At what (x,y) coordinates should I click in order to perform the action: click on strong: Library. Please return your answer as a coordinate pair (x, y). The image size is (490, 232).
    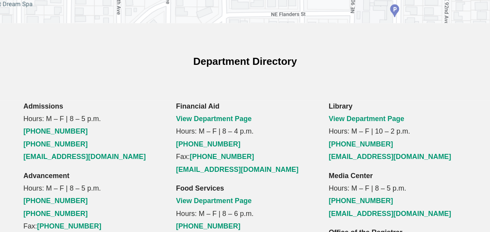
    Looking at the image, I should click on (341, 106).